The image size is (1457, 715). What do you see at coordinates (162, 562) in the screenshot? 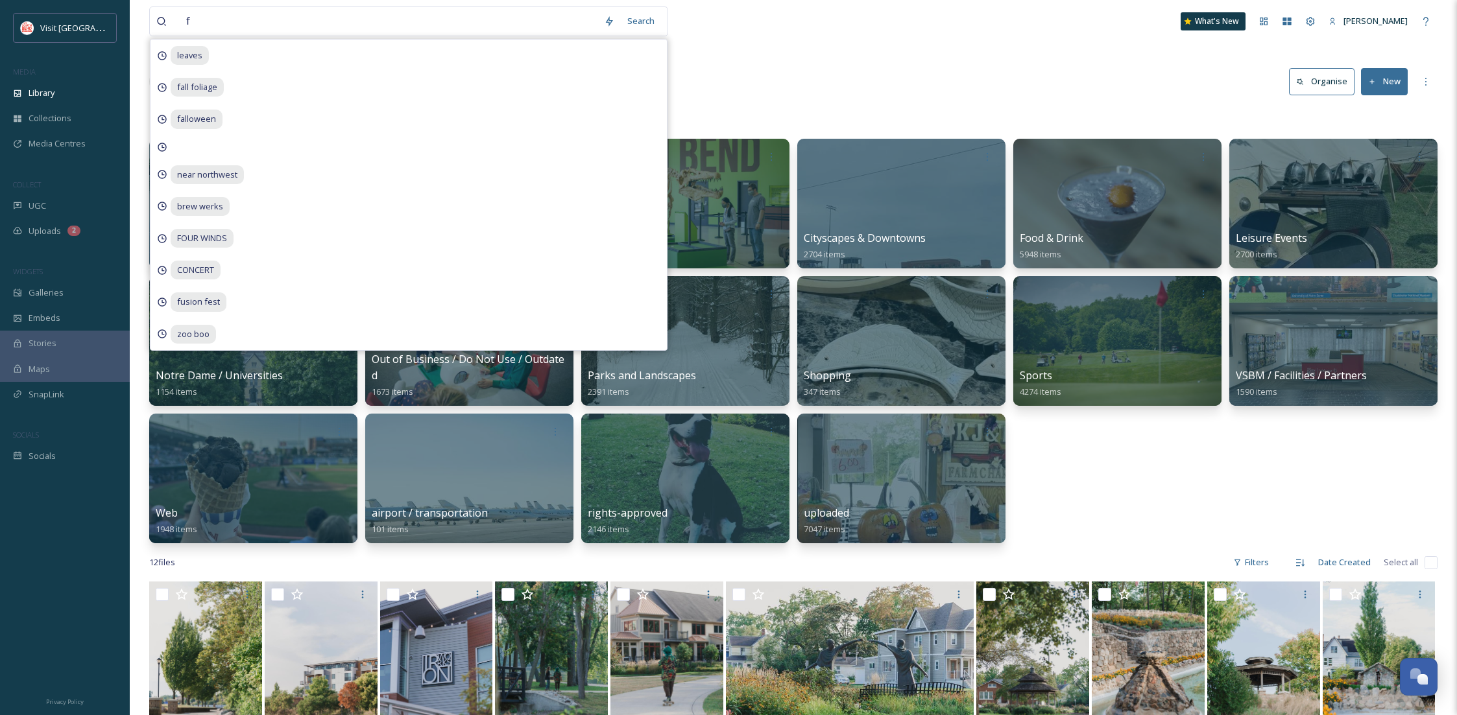
I see `span: 12 file s` at bounding box center [162, 562].